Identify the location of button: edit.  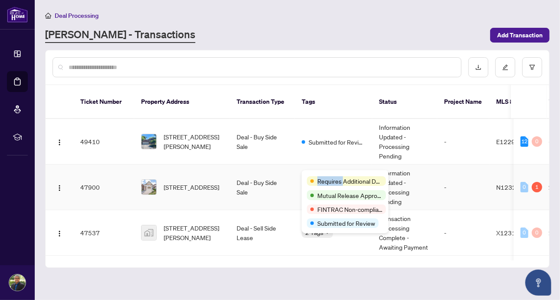
(505, 67).